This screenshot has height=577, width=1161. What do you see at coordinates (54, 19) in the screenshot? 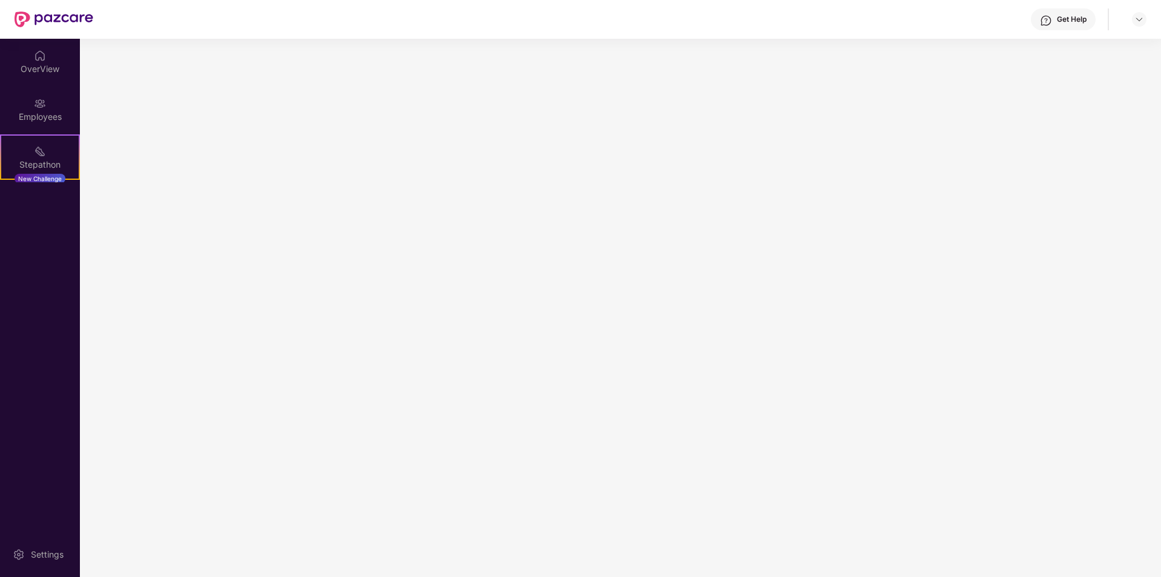
I see `img: New Pazcare Logo` at bounding box center [54, 19].